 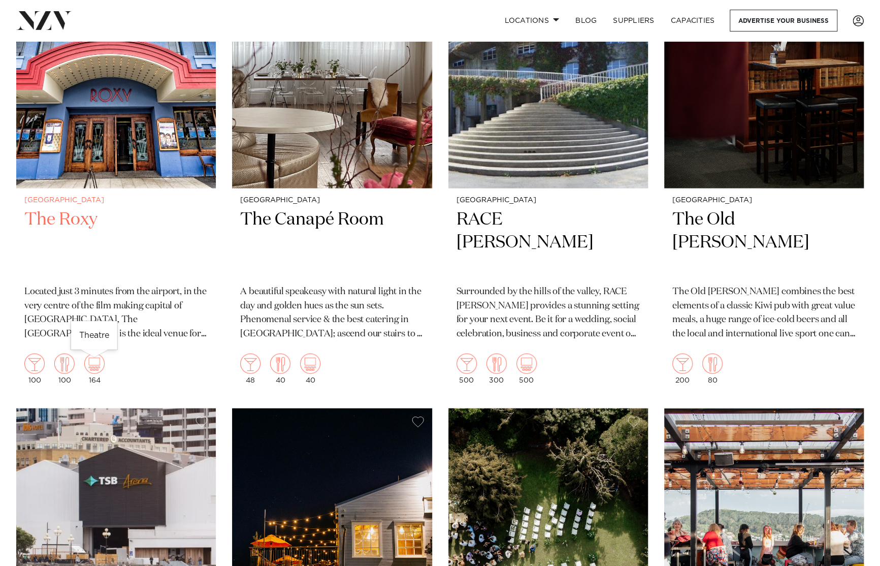 I want to click on a: Locations, so click(x=532, y=20).